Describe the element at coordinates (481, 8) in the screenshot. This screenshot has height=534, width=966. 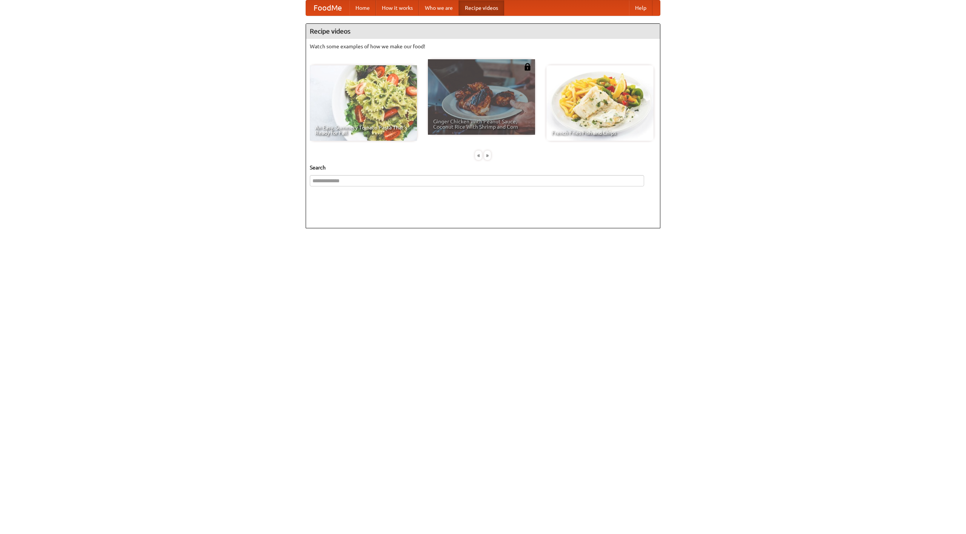
I see `a: Recipe videos` at that location.